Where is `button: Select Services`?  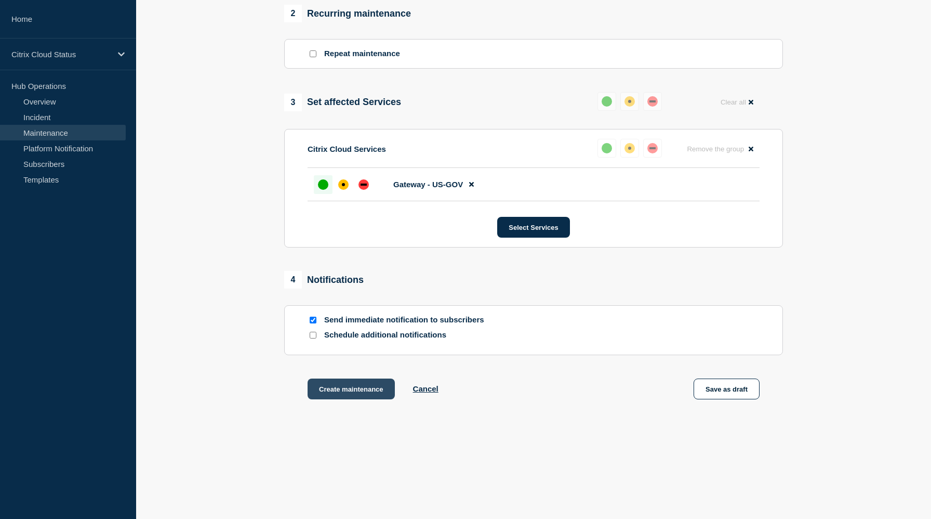
button: Select Services is located at coordinates (533, 227).